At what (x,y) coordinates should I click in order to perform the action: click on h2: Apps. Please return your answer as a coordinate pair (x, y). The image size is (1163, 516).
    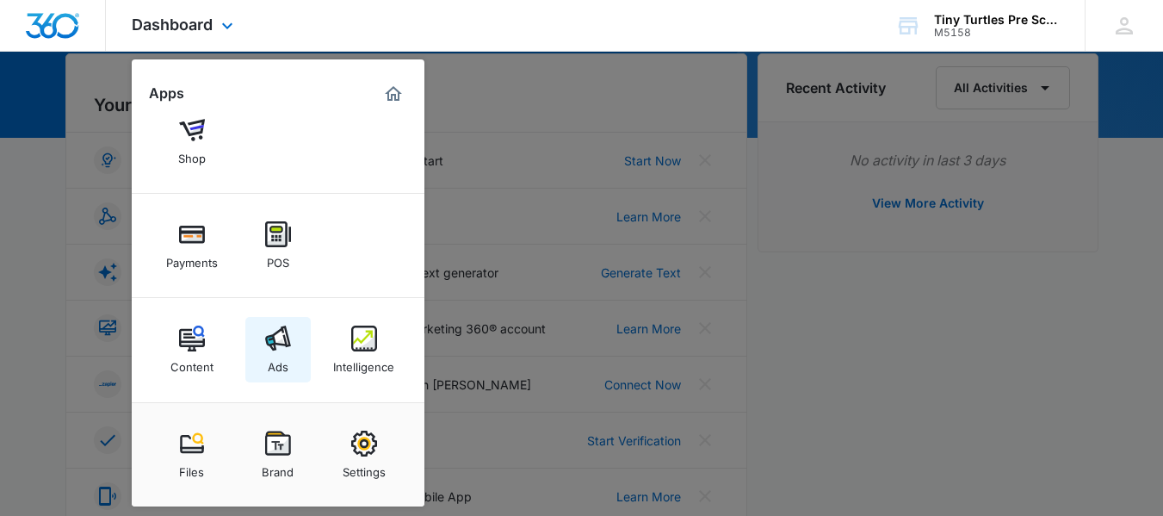
    Looking at the image, I should click on (166, 93).